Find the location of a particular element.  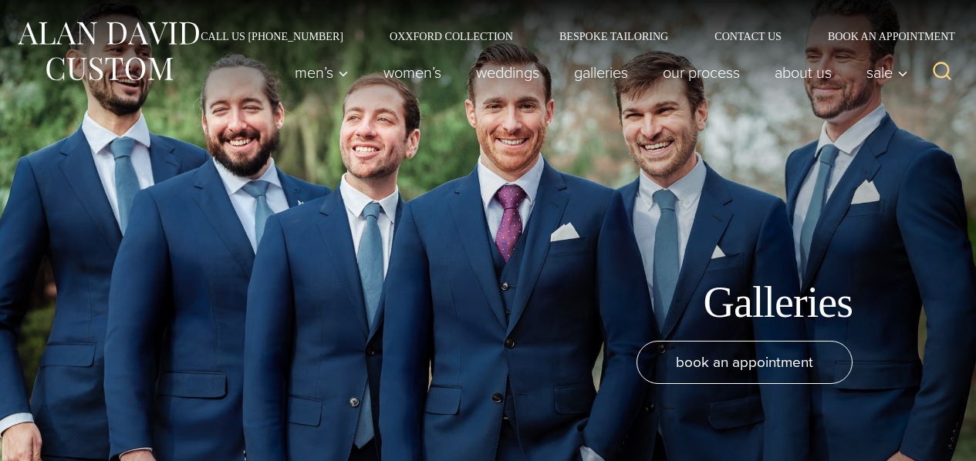

nav: Secondary Navigation is located at coordinates (568, 36).